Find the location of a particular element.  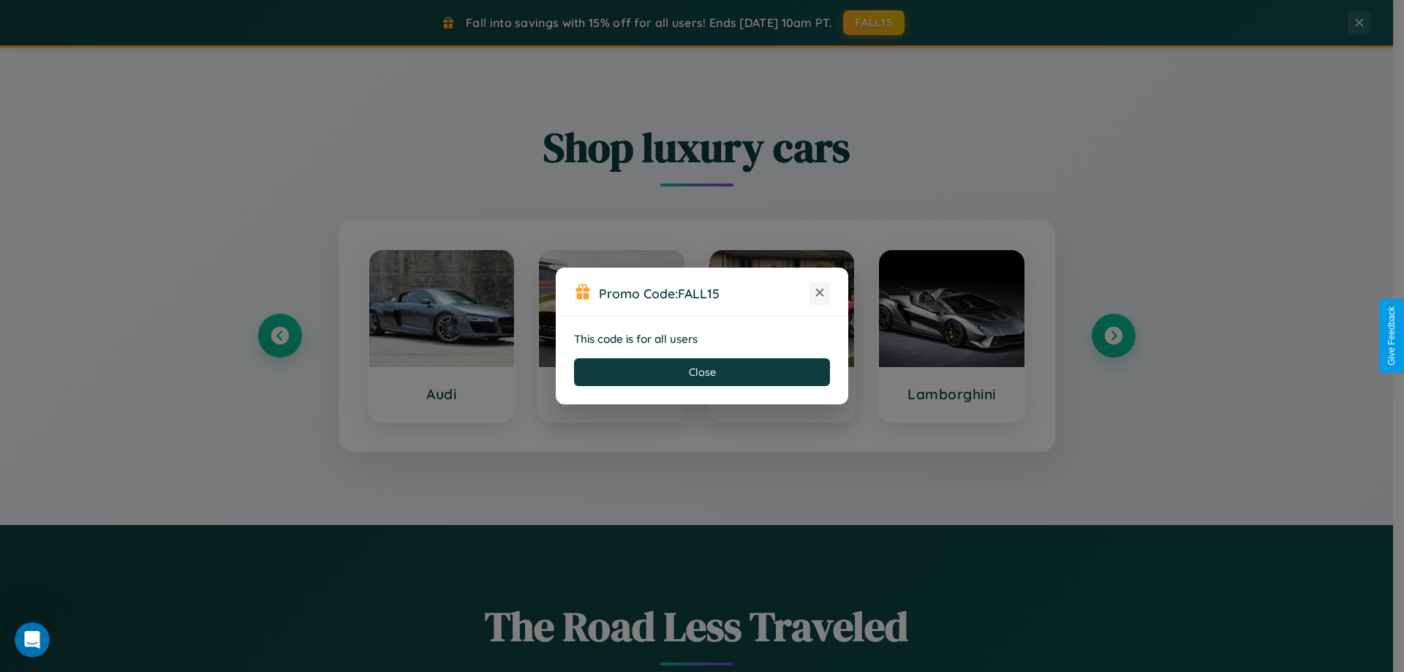

div: Give Feedback is located at coordinates (1391, 336).